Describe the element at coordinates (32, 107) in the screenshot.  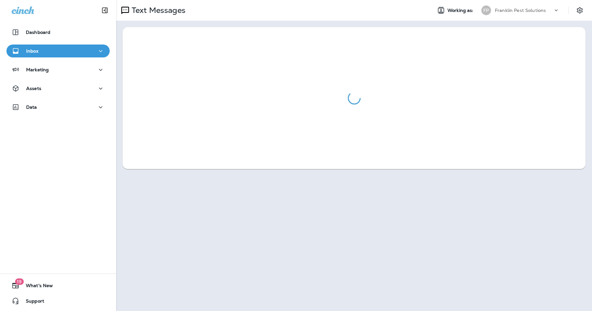
I see `p: Data` at that location.